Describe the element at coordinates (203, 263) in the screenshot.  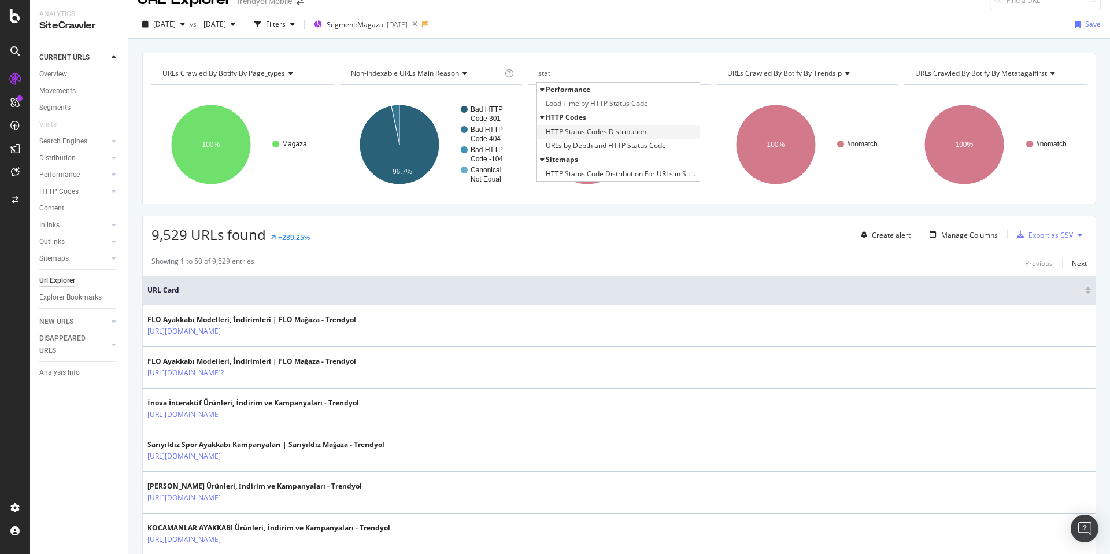
I see `div: Showing 1 to 50 of 9,529 entries` at that location.